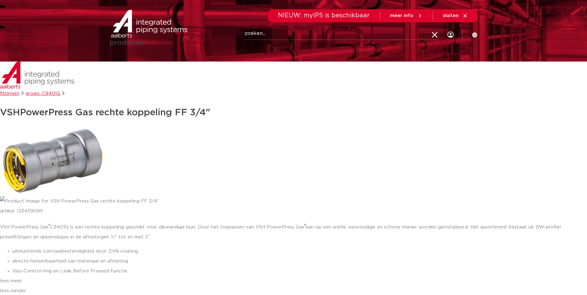 Image resolution: width=587 pixels, height=295 pixels. Describe the element at coordinates (300, 262) in the screenshot. I see `li: directe herkenbaarheid van materiaal en afmeting` at that location.